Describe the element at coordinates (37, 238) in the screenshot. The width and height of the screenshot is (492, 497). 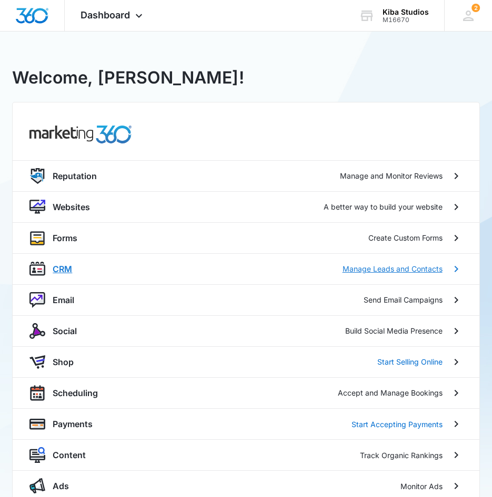
I see `img: forms` at that location.